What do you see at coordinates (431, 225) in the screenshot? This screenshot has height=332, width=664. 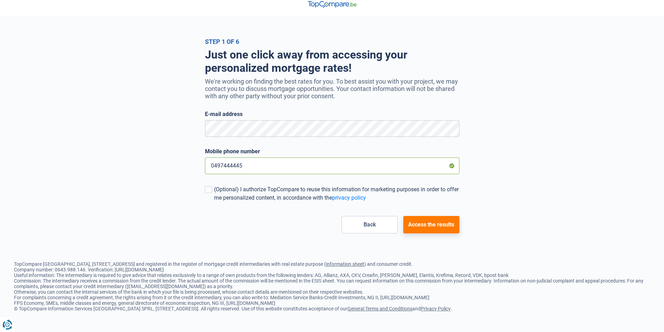 I see `button: Access the results` at bounding box center [431, 225].